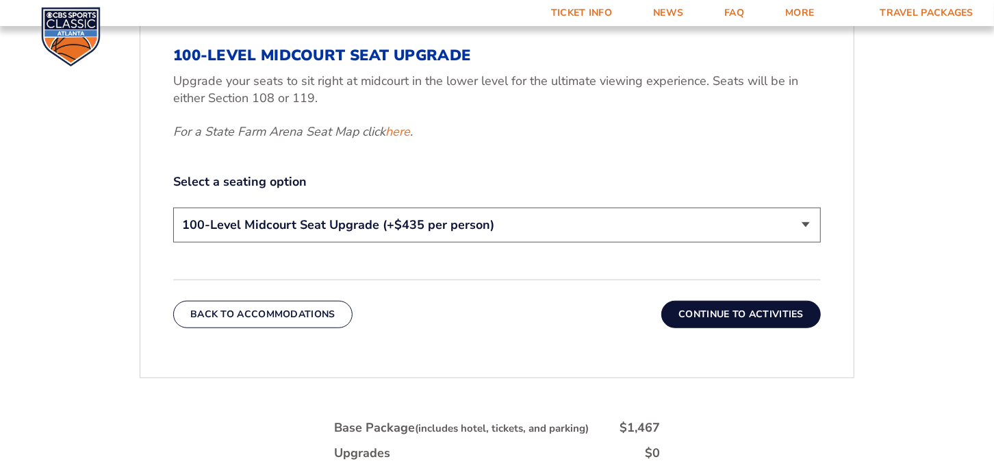 This screenshot has width=994, height=468. Describe the element at coordinates (502, 428) in the screenshot. I see `small: (includes hotel, tickets, and parking)` at that location.